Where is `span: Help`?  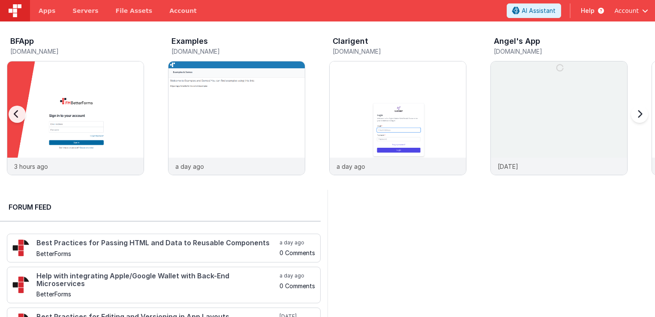
span: Help is located at coordinates (588, 11).